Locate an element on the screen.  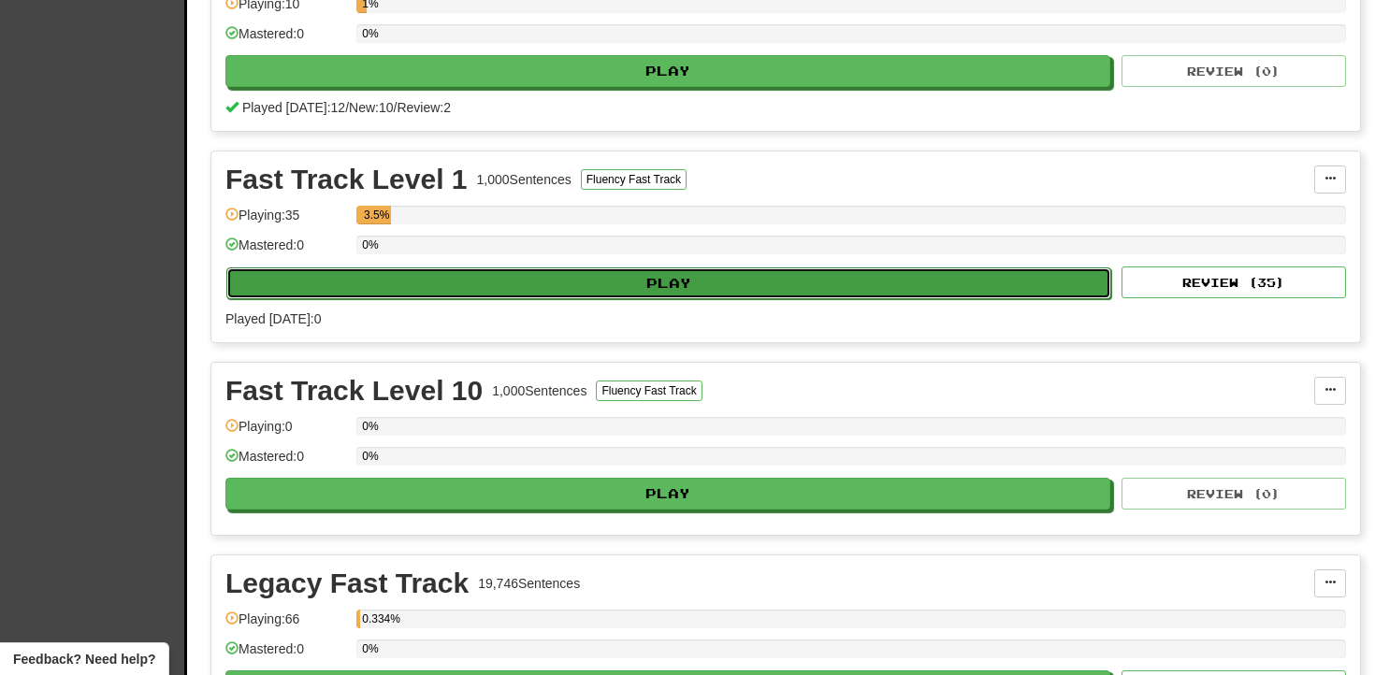
div: 19,746 Sentences is located at coordinates (529, 584).